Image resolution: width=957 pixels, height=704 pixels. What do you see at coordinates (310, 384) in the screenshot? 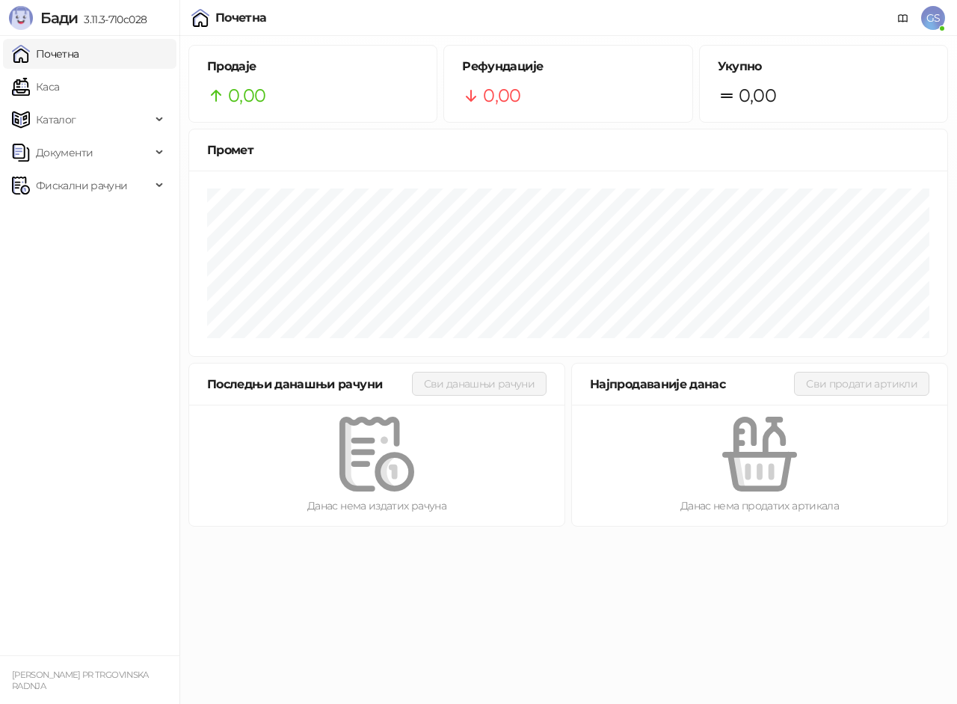
I see `div: Последњи данашњи рачуни` at bounding box center [310, 384].